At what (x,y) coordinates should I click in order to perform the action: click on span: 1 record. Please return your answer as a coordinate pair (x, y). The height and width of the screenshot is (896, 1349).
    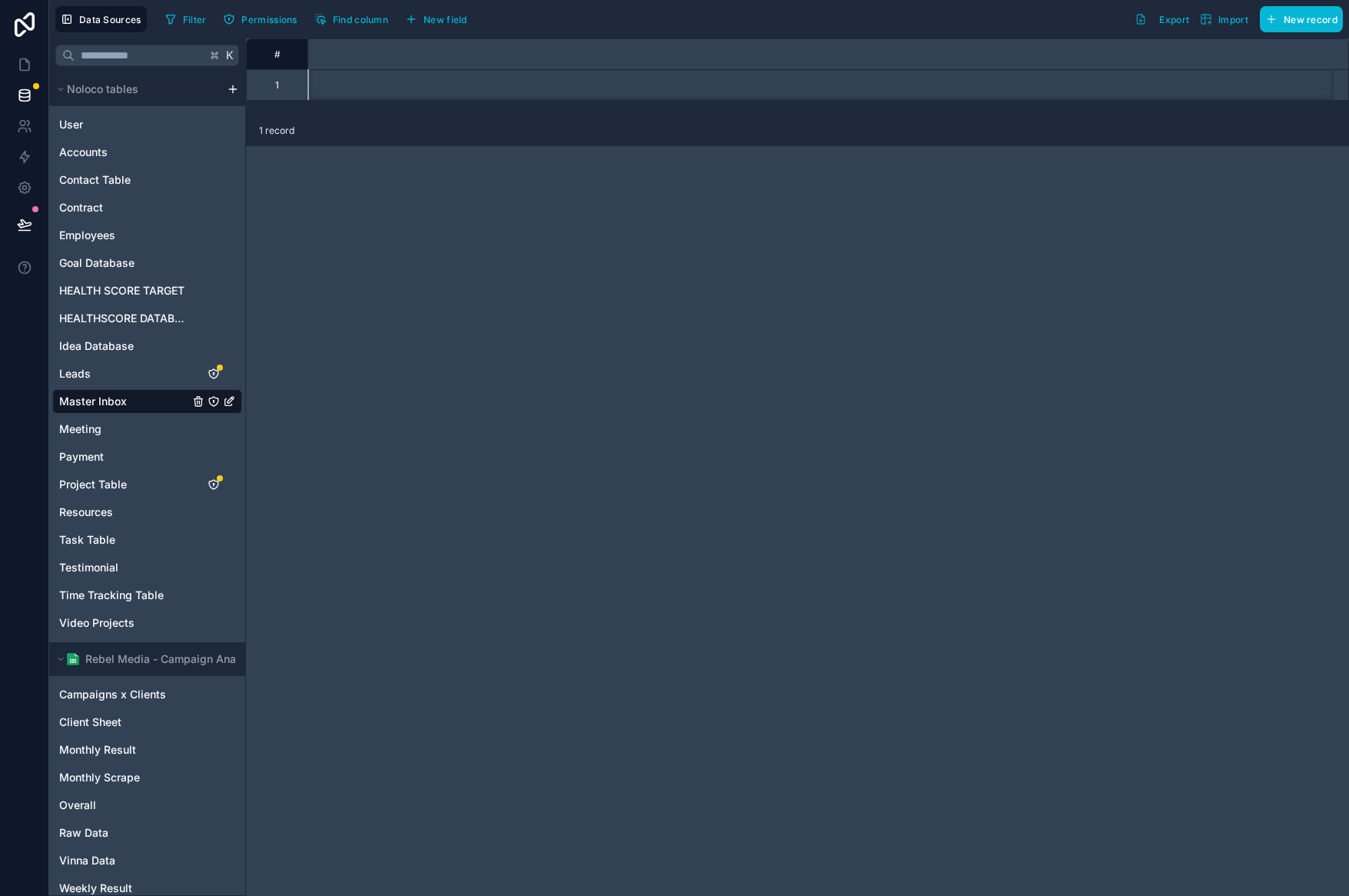
    Looking at the image, I should click on (277, 131).